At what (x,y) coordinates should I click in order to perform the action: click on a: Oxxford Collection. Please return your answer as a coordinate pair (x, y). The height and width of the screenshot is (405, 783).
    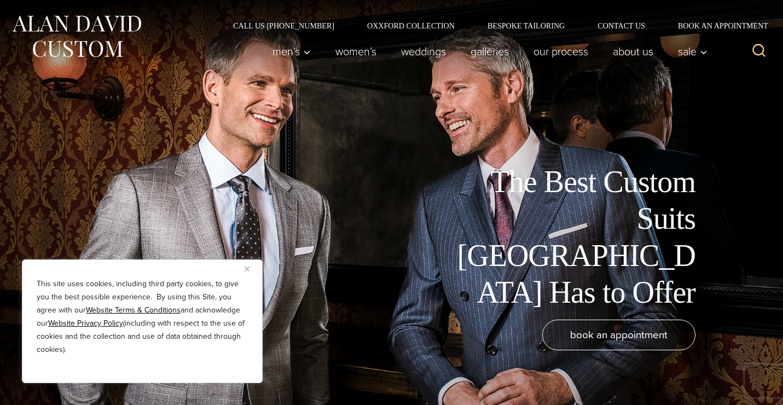
    Looking at the image, I should click on (411, 26).